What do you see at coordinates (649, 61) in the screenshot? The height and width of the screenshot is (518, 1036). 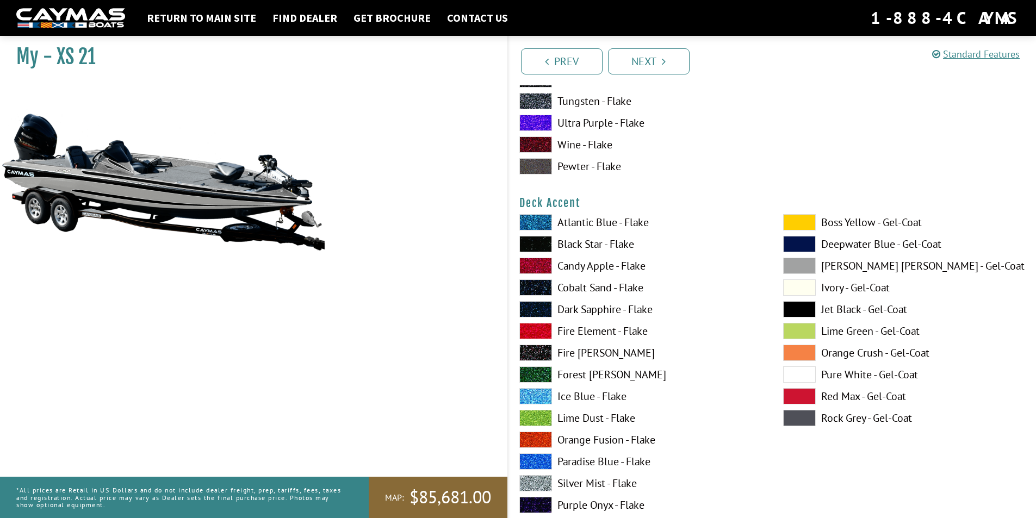 I see `a: Next` at bounding box center [649, 61].